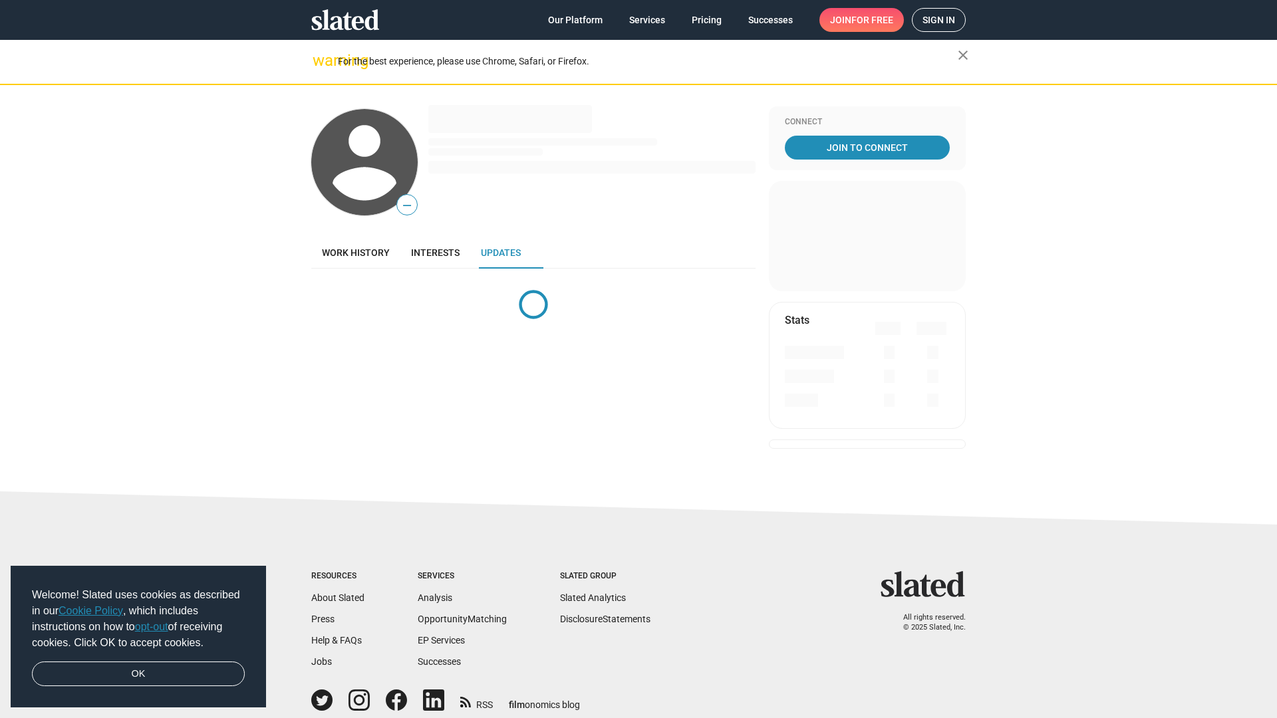 The width and height of the screenshot is (1277, 718). Describe the element at coordinates (544, 700) in the screenshot. I see `a: filmonomics blog` at that location.